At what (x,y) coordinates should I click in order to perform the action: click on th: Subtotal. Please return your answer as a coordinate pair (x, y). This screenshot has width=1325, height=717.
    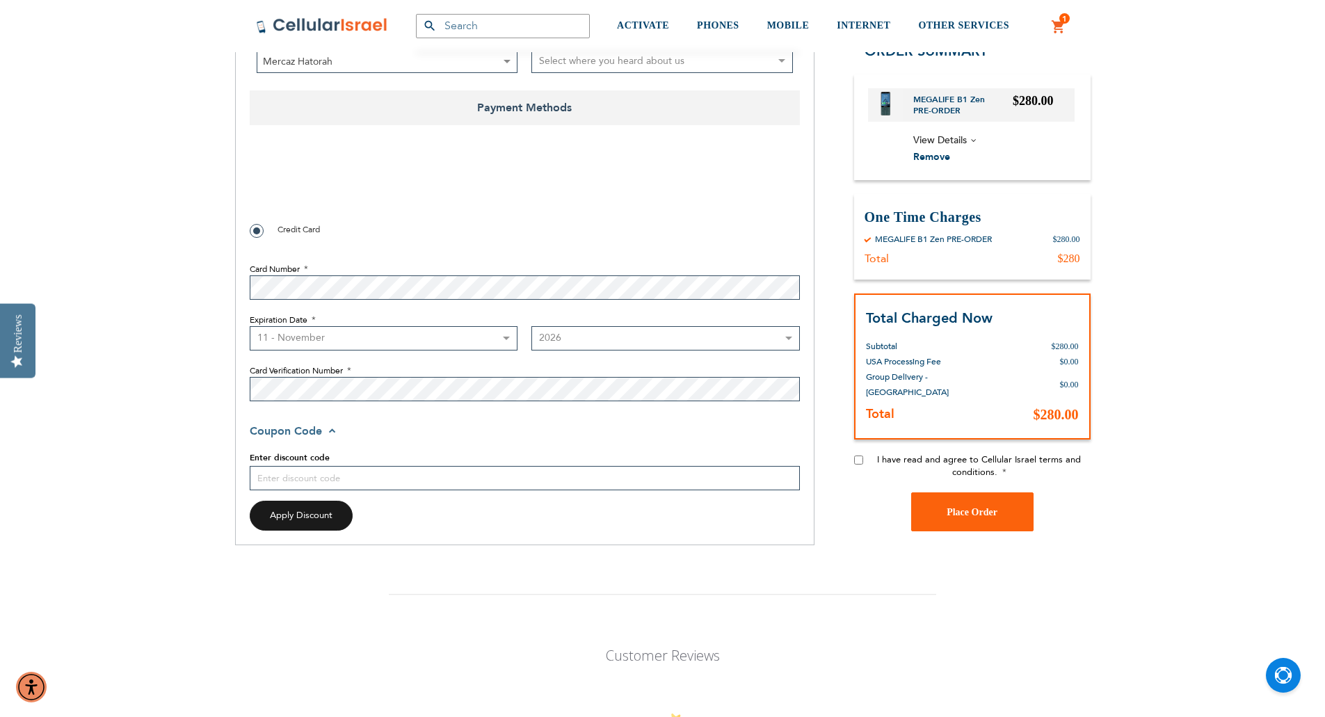
    Looking at the image, I should click on (920, 341).